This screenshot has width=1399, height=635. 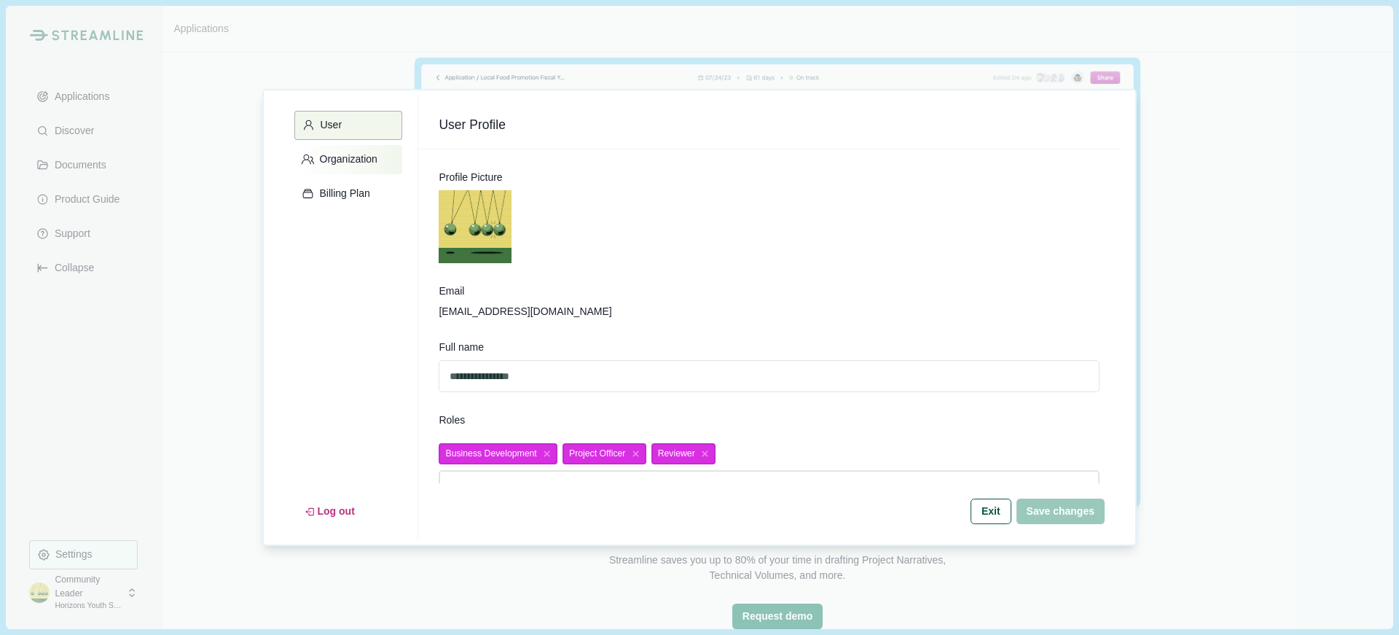 What do you see at coordinates (348, 194) in the screenshot?
I see `button: Billing Plan` at bounding box center [348, 194].